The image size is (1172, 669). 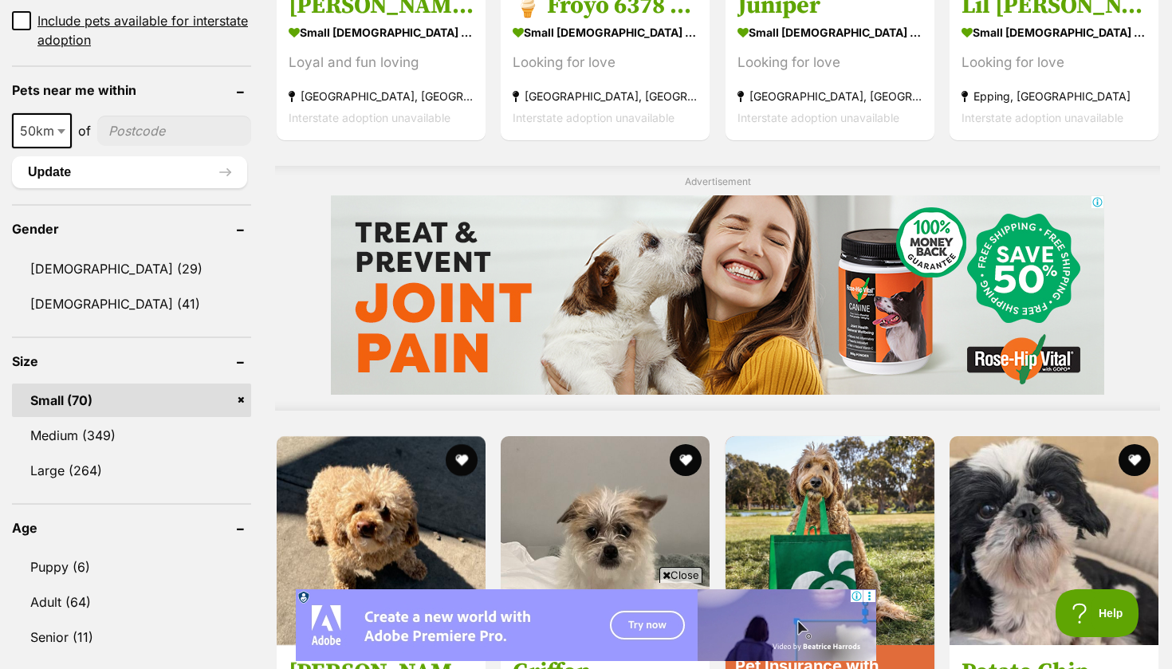 What do you see at coordinates (132, 361) in the screenshot?
I see `header: Size` at bounding box center [132, 361].